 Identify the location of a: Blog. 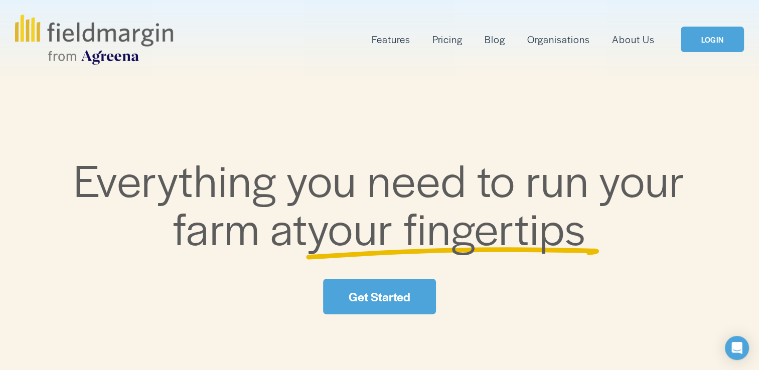
(495, 39).